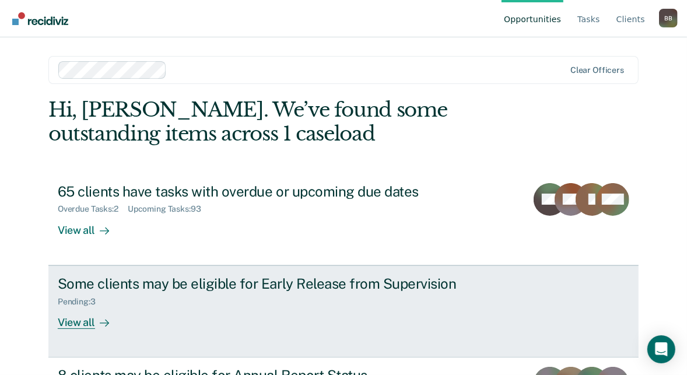 The height and width of the screenshot is (375, 687). I want to click on button: Profile dropdown button, so click(668, 18).